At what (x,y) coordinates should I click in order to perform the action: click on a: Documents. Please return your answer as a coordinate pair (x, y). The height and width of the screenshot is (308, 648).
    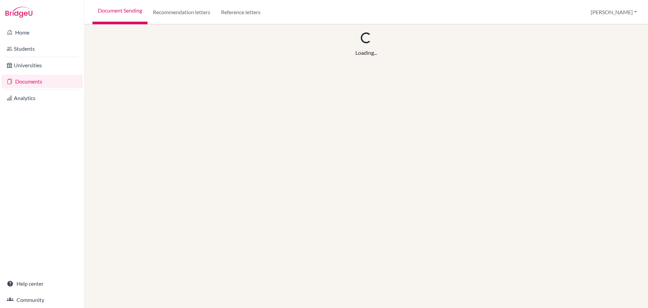
    Looking at the image, I should click on (42, 81).